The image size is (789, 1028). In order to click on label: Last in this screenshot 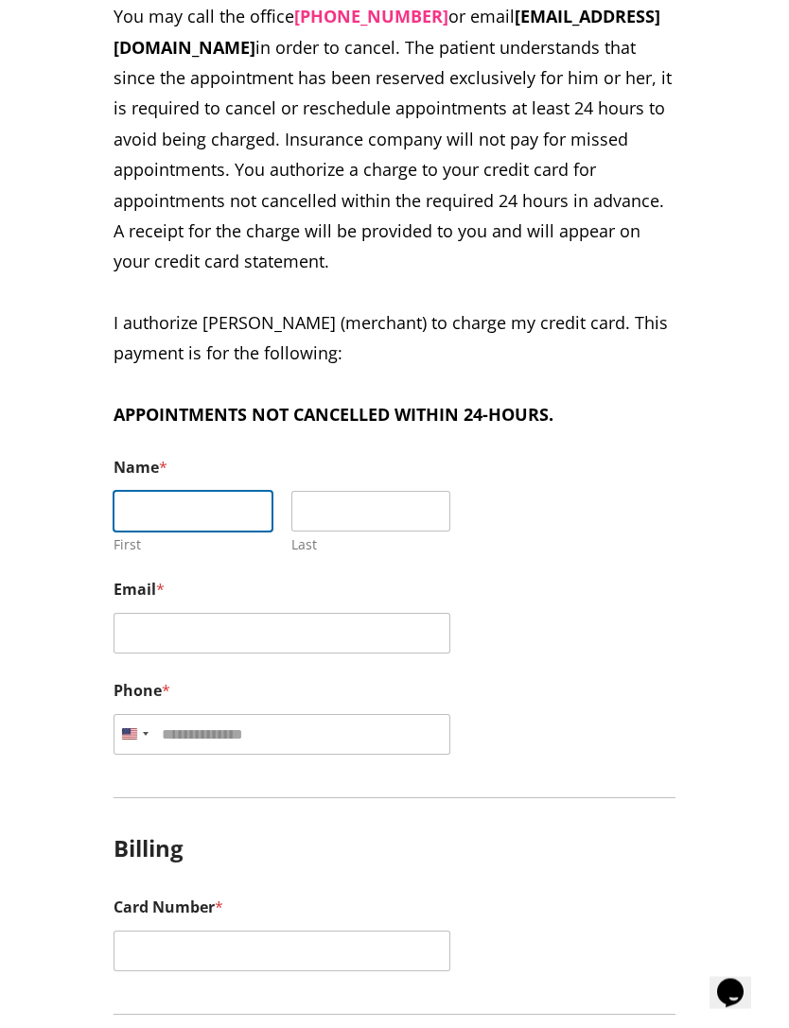, I will do `click(371, 545)`.